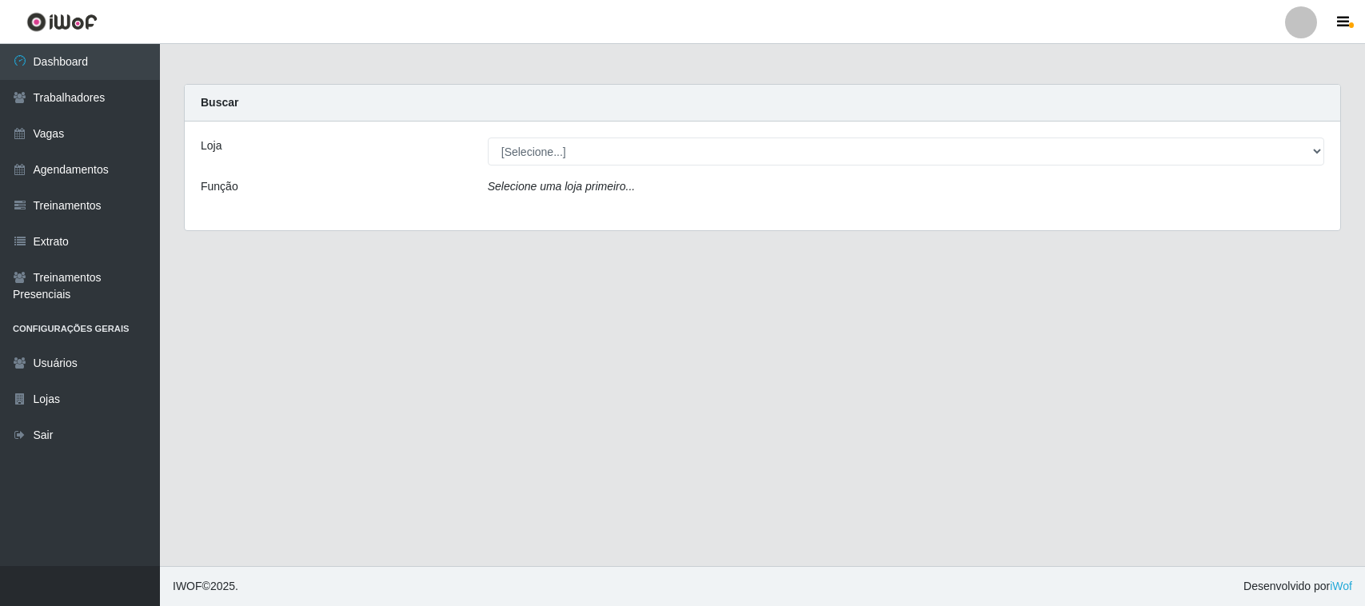 The width and height of the screenshot is (1365, 606). I want to click on a: iWof, so click(1341, 586).